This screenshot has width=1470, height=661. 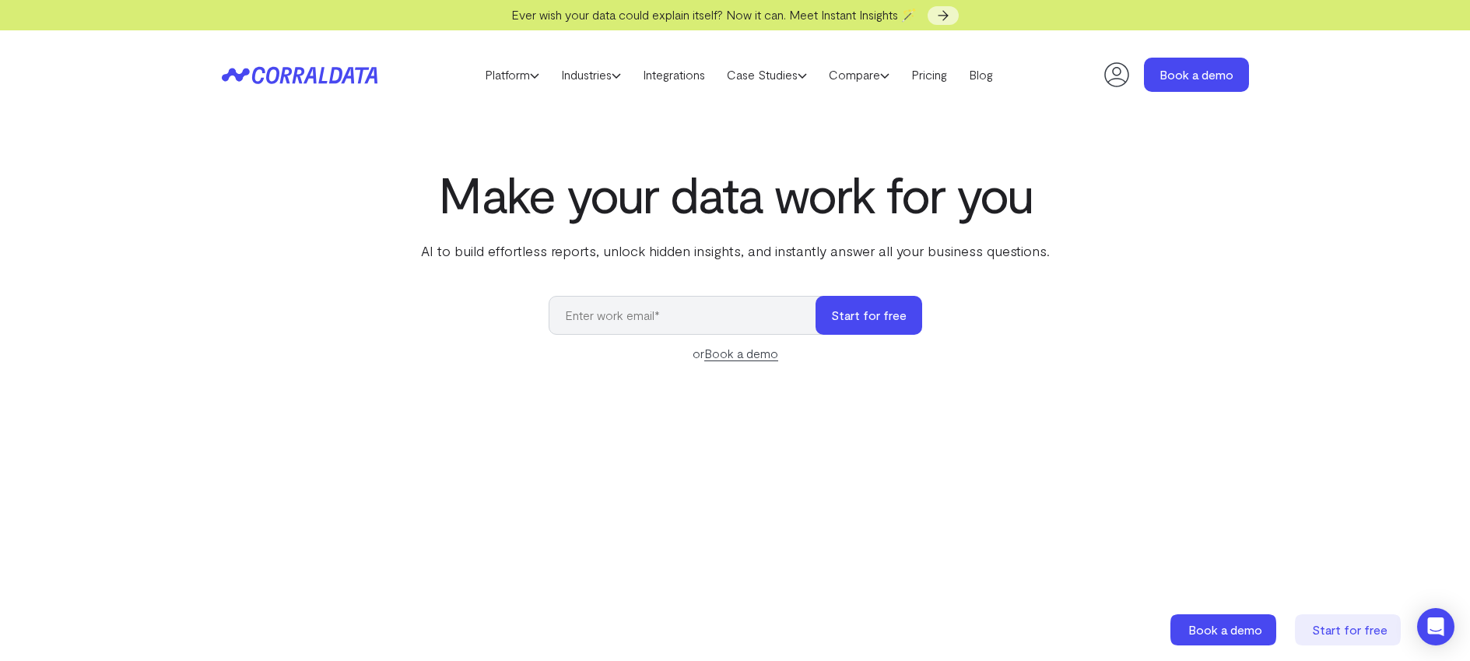 What do you see at coordinates (981, 75) in the screenshot?
I see `a: Blog` at bounding box center [981, 75].